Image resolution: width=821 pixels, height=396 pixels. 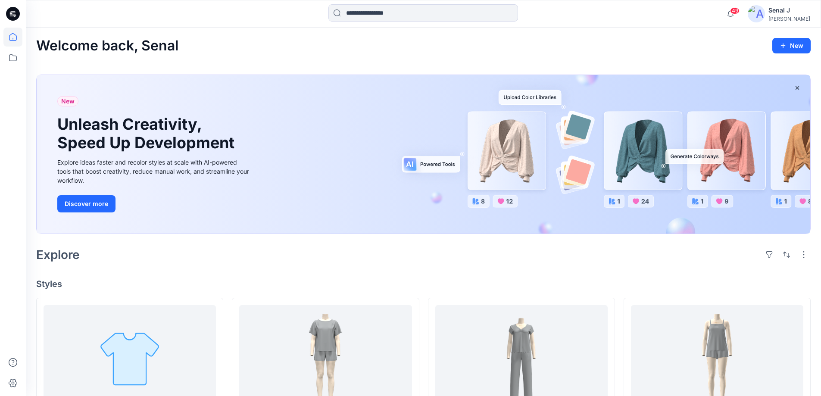 What do you see at coordinates (154, 171) in the screenshot?
I see `div: Explore ideas faster and recolor styles at scale with AI-powered tools that boost creativity, red...` at bounding box center [154, 171].